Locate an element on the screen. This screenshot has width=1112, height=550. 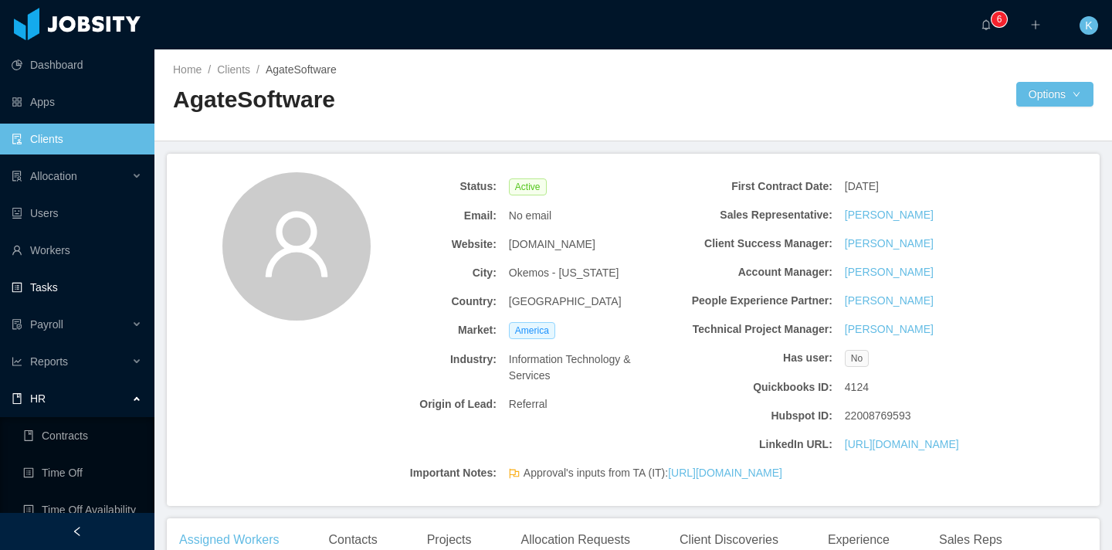
b: Hubspot ID: is located at coordinates (755, 416).